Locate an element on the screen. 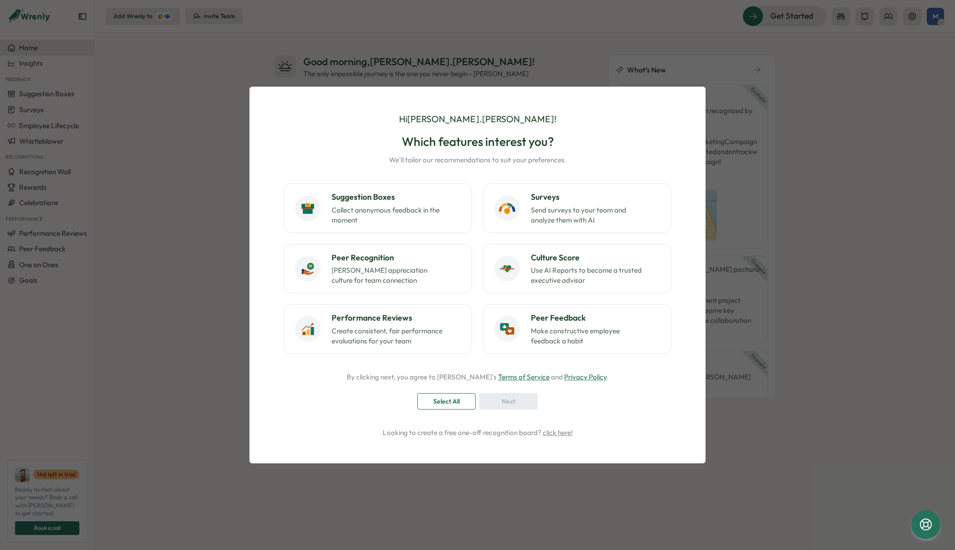  p: Use AI Reports to become a trusted executive advisor is located at coordinates (588, 276).